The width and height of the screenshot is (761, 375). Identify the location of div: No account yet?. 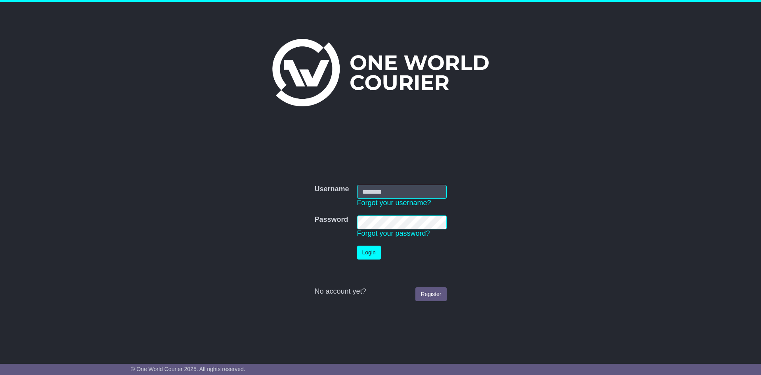
(380, 291).